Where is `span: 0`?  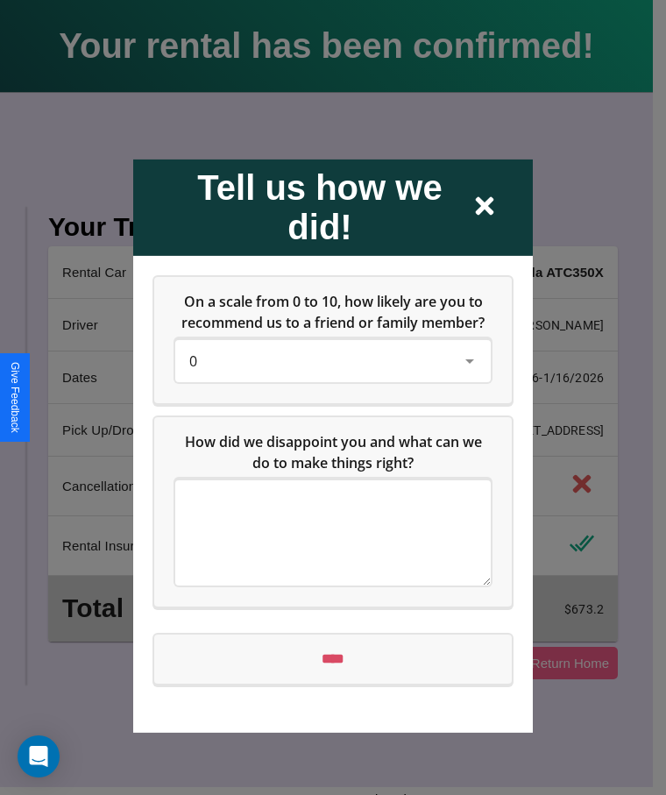 span: 0 is located at coordinates (193, 360).